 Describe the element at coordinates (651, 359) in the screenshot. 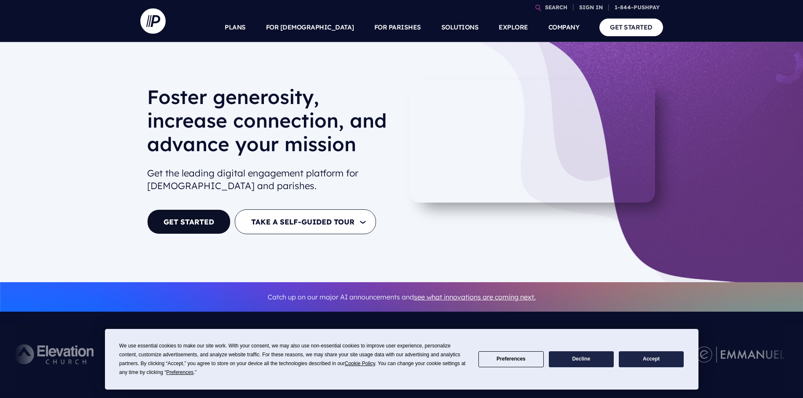

I see `button: Accept` at that location.